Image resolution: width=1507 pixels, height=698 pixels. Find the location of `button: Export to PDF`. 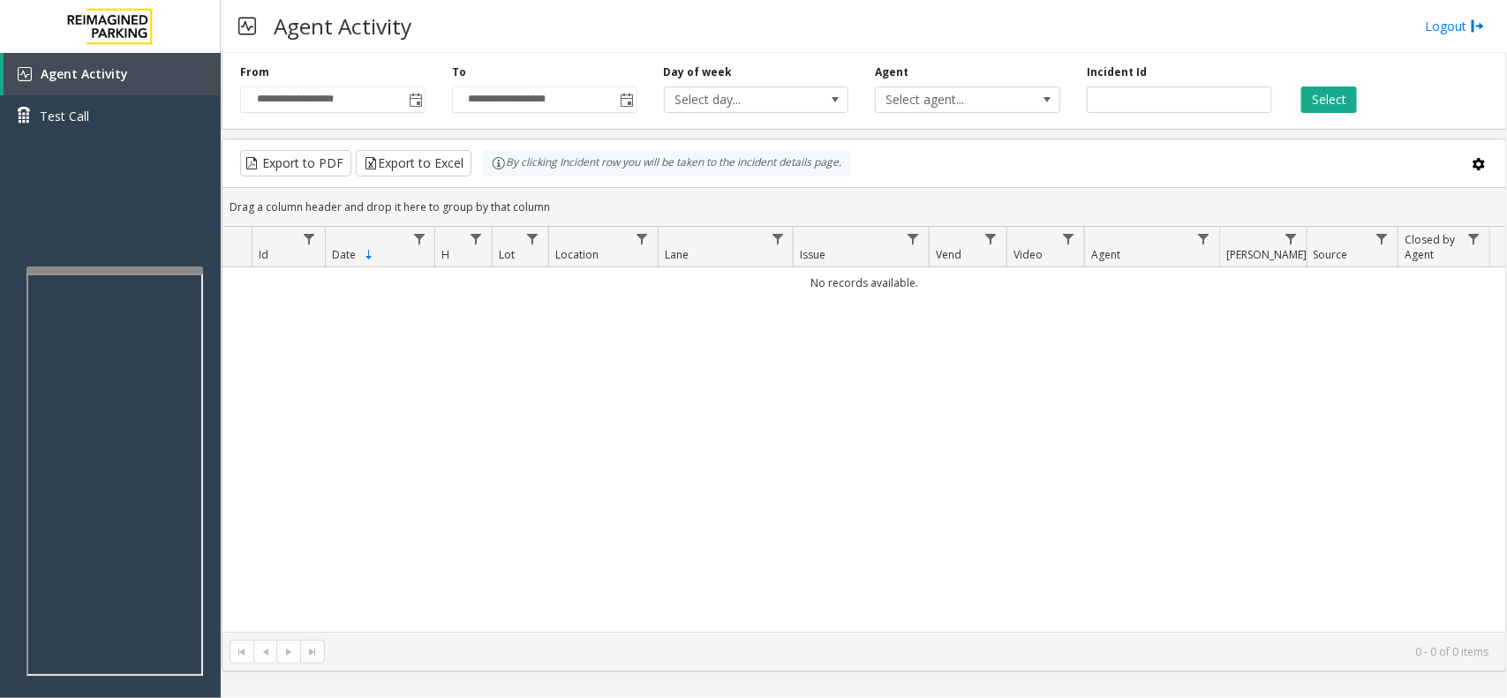

button: Export to PDF is located at coordinates (296, 163).